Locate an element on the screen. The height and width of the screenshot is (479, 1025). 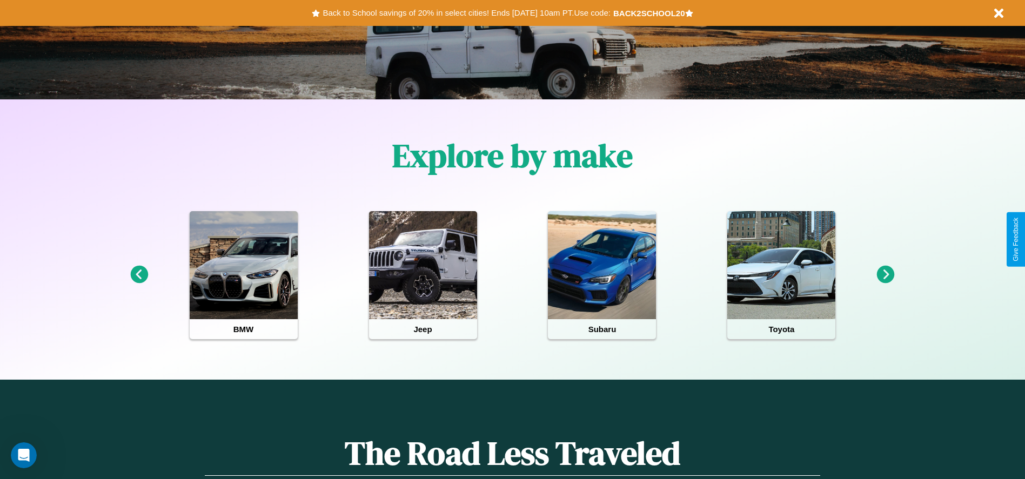
h4: Subaru is located at coordinates (602, 329).